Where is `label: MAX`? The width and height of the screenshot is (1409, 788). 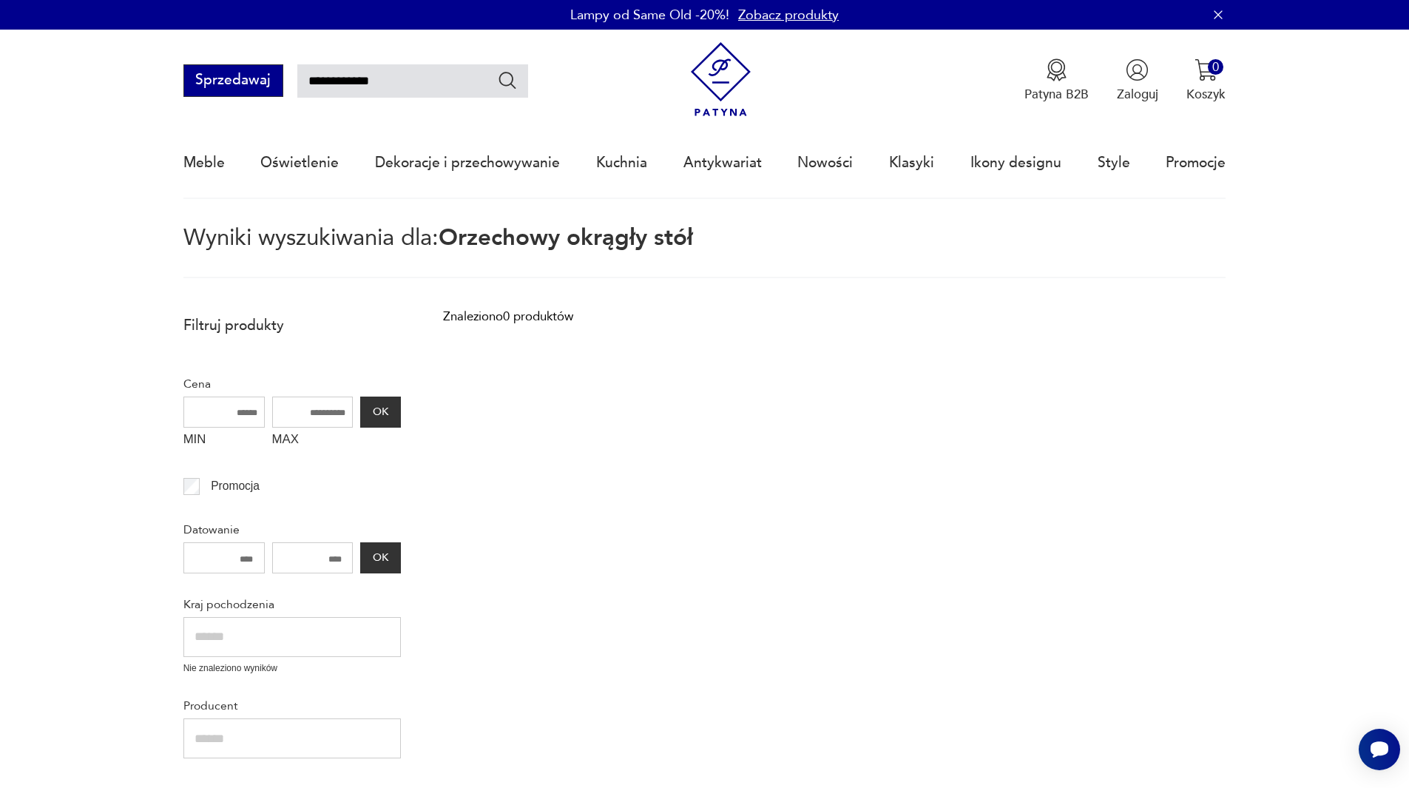
label: MAX is located at coordinates (313, 442).